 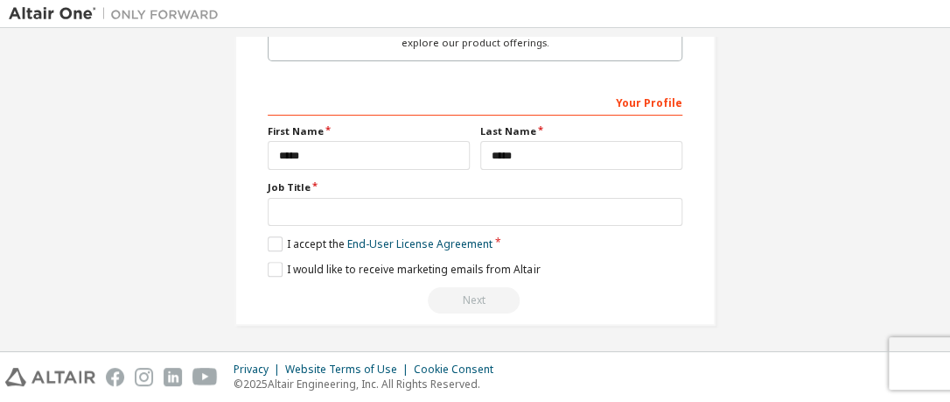 What do you see at coordinates (420, 243) in the screenshot?
I see `a: End-User License Agreement` at bounding box center [420, 243].